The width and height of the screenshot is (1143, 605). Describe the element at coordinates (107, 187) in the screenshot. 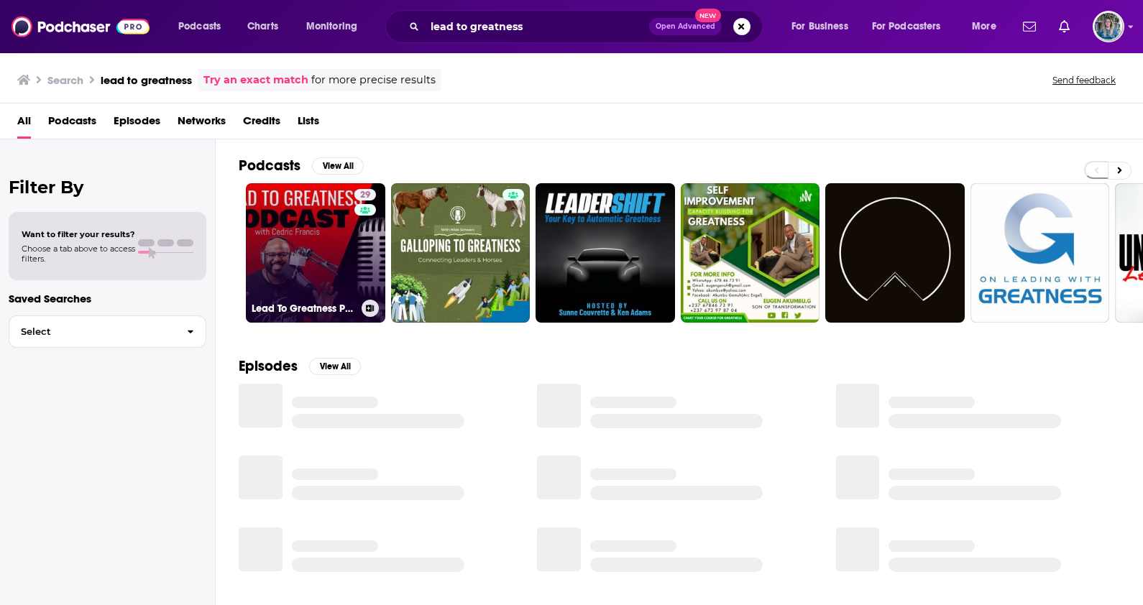

I see `h2: Filter By` at that location.